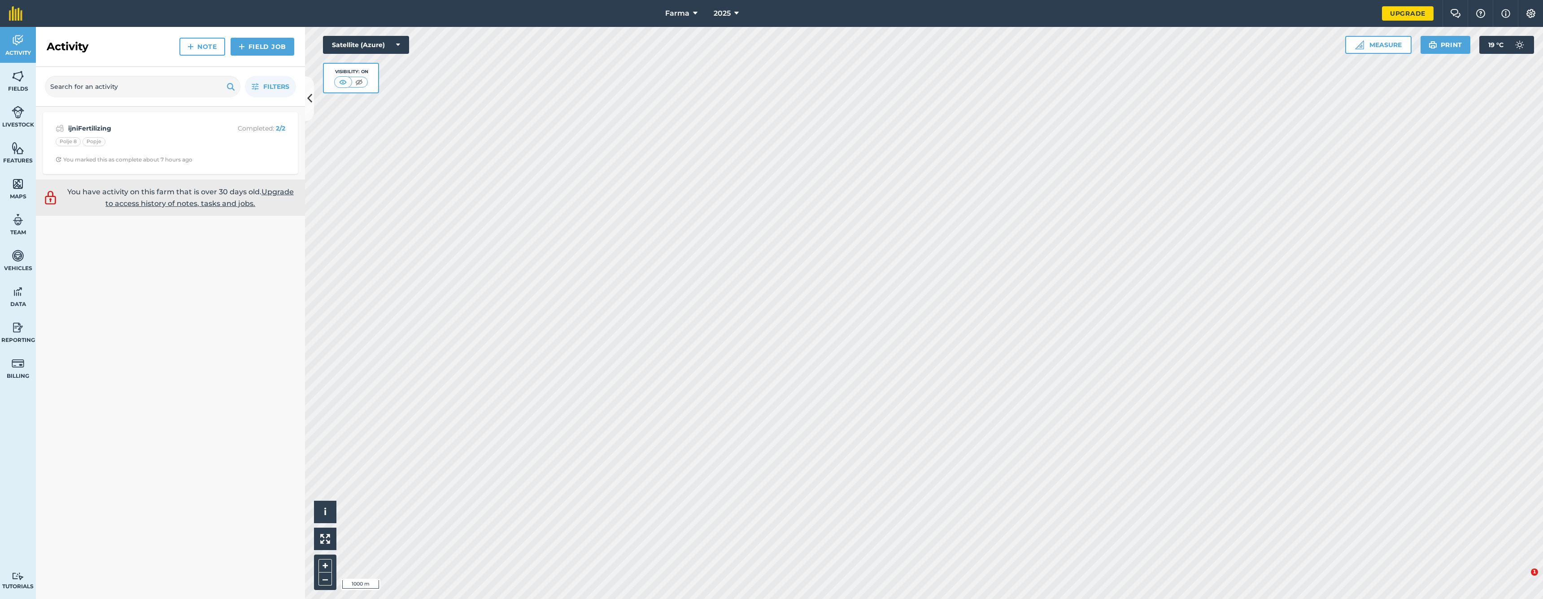 This screenshot has width=1543, height=599. Describe the element at coordinates (1407, 13) in the screenshot. I see `a: Upgrade` at that location.